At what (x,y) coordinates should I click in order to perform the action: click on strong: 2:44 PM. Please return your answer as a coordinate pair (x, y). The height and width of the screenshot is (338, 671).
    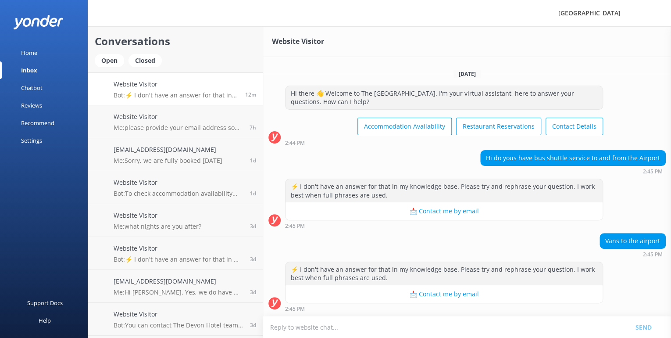
    Looking at the image, I should click on (295, 143).